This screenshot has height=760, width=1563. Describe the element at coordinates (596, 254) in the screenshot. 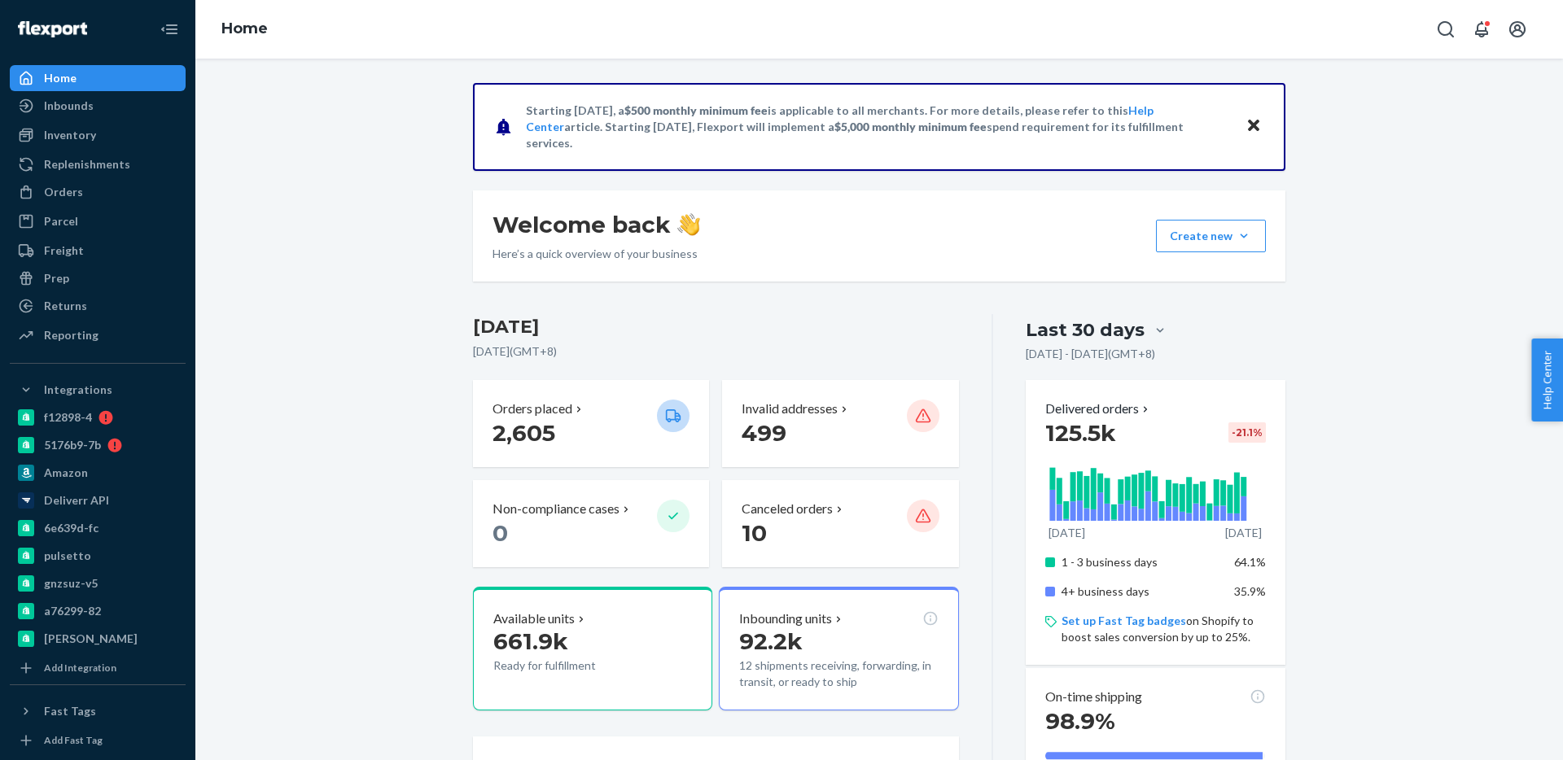

I see `p: Here’s a quick overview of your business` at that location.